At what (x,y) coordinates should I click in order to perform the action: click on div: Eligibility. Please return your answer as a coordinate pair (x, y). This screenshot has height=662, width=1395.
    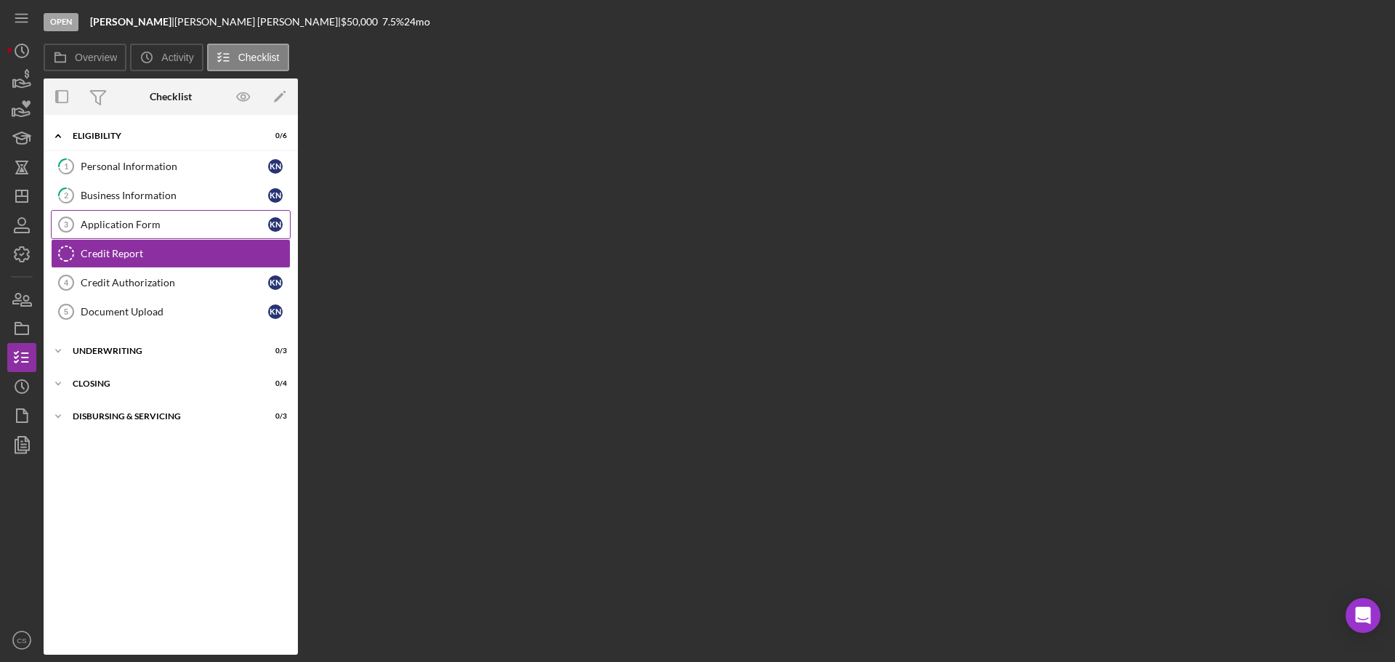
    Looking at the image, I should click on (161, 136).